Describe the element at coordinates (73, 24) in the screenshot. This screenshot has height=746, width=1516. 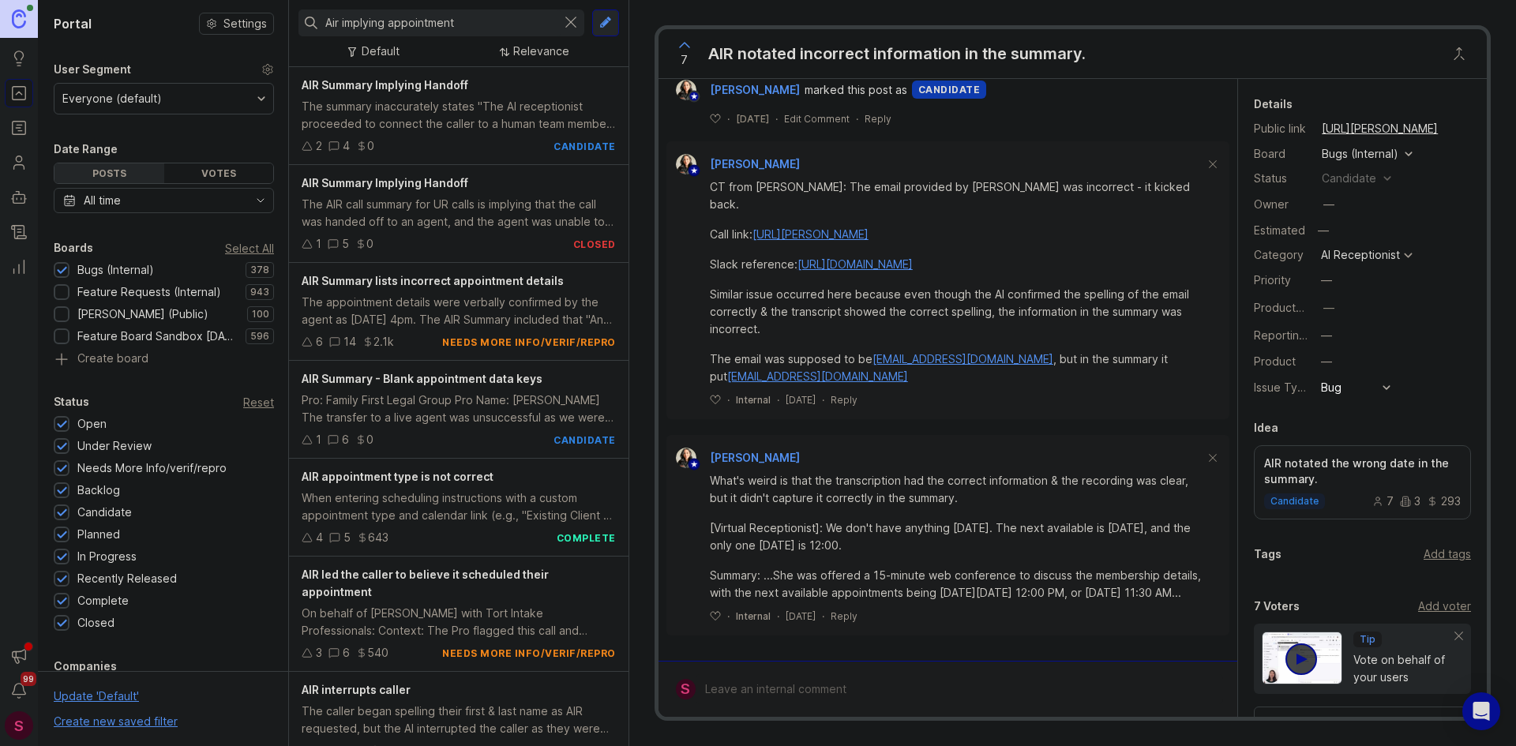
I see `h1: Portal` at that location.